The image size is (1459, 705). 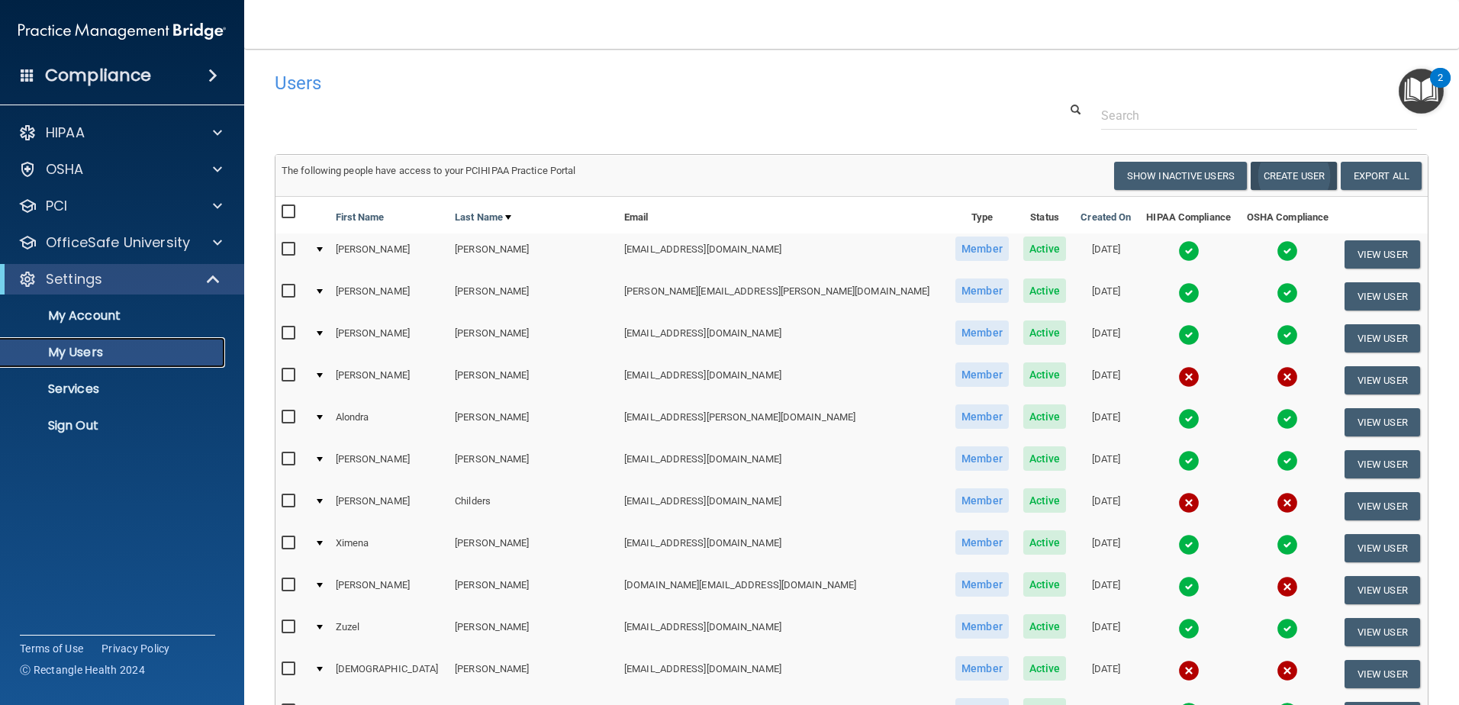 I want to click on p: PCI, so click(x=56, y=206).